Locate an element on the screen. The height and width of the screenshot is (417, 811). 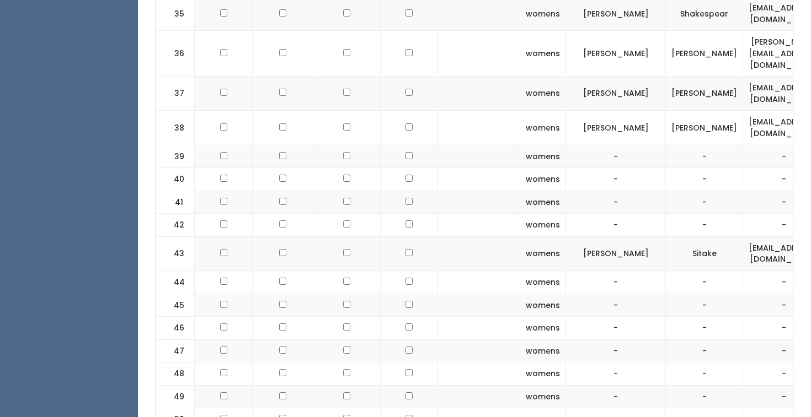
td: 36 is located at coordinates (175, 53).